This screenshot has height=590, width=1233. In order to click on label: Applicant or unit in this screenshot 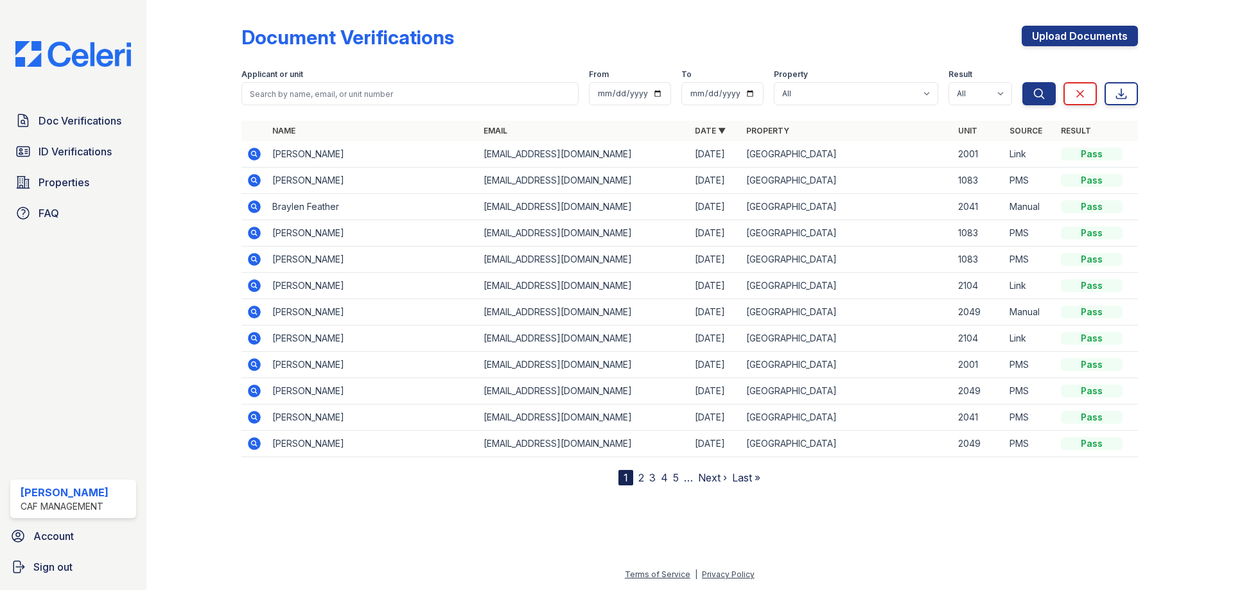, I will do `click(272, 74)`.